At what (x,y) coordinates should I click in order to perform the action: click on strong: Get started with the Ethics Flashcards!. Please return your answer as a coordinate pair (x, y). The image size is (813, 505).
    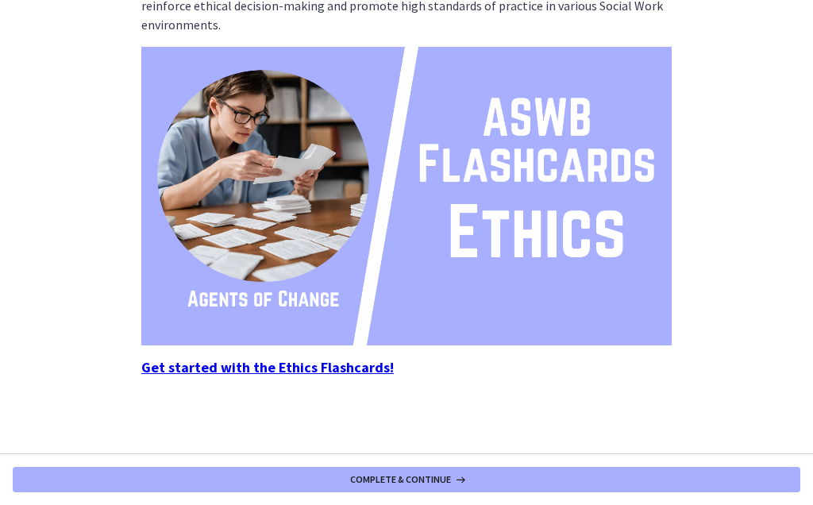
    Looking at the image, I should click on (268, 367).